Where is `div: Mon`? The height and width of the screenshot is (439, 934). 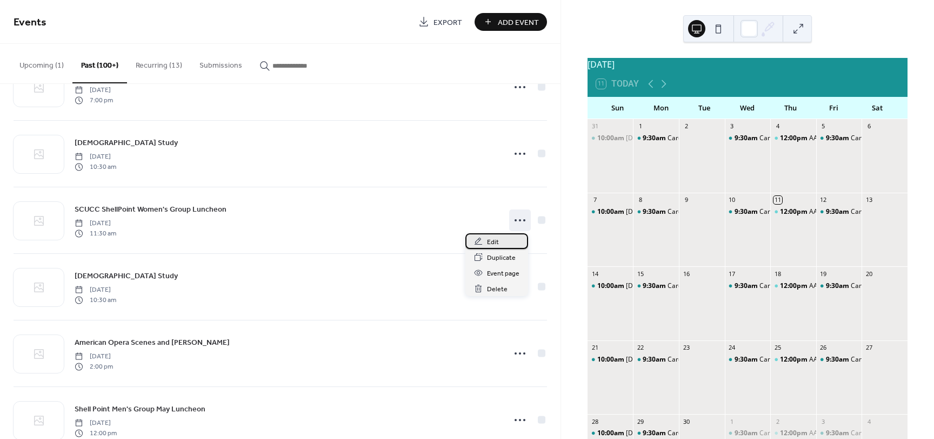 div: Mon is located at coordinates (661, 108).